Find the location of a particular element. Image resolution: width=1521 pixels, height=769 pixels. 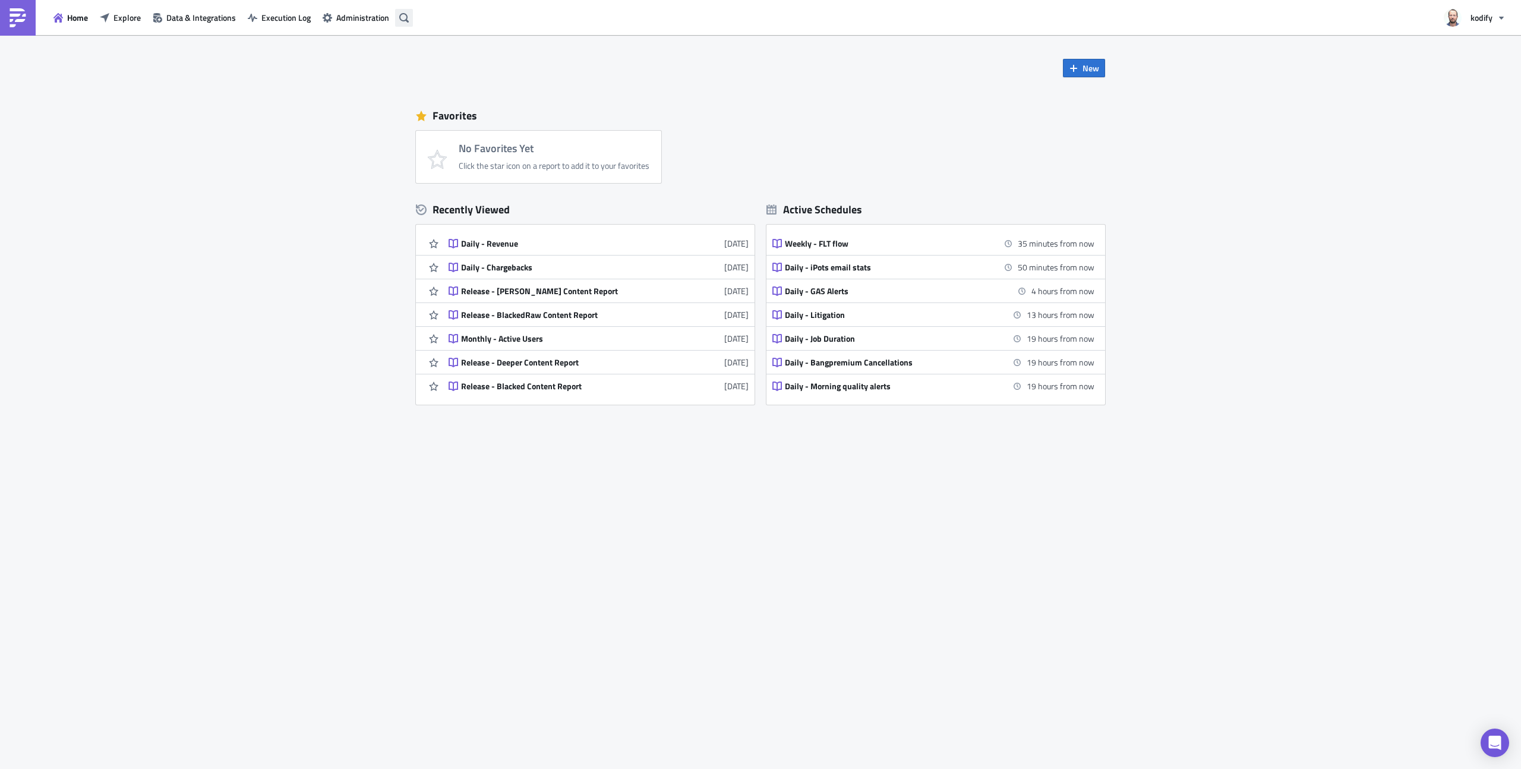

a: Administration is located at coordinates (356, 17).